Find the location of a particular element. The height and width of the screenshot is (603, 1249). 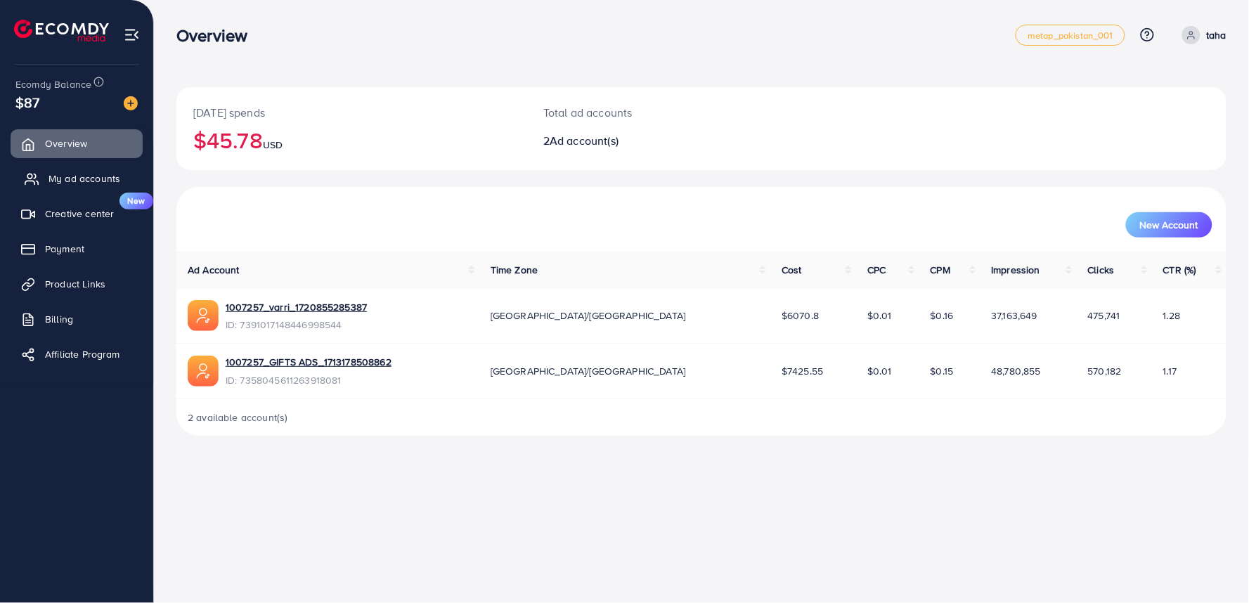

a: taha is located at coordinates (1201, 35).